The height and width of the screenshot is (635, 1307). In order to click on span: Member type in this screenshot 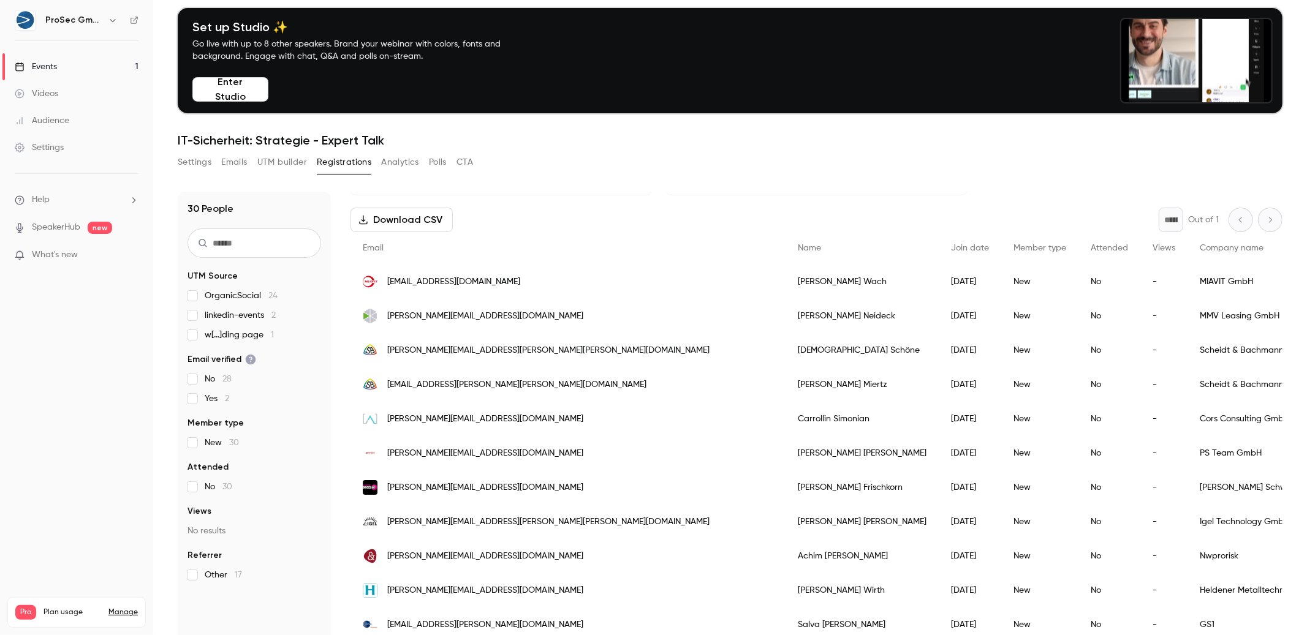, I will do `click(1040, 248)`.